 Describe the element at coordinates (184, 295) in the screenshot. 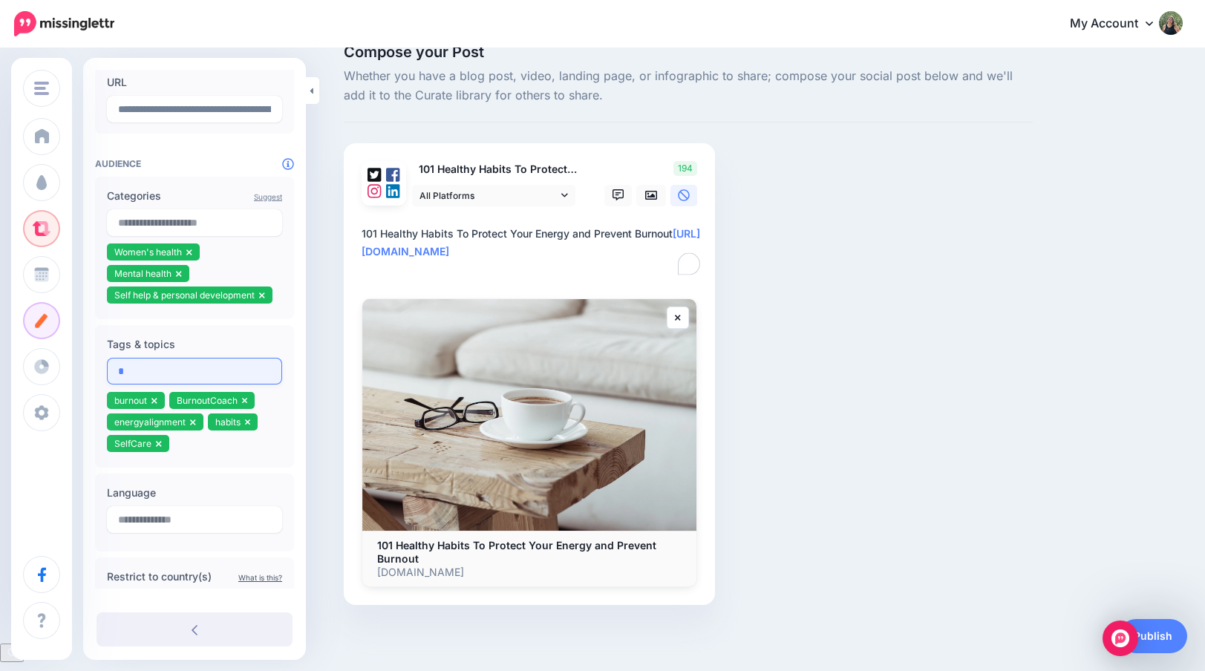

I see `span: Self help & personal development` at that location.